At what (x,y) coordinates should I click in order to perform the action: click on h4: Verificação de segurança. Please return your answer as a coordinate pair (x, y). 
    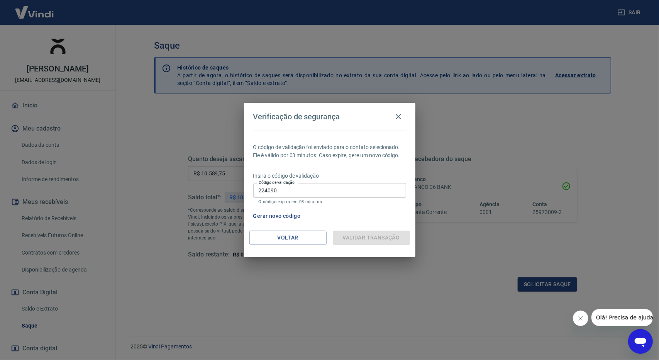
    Looking at the image, I should click on (297, 117).